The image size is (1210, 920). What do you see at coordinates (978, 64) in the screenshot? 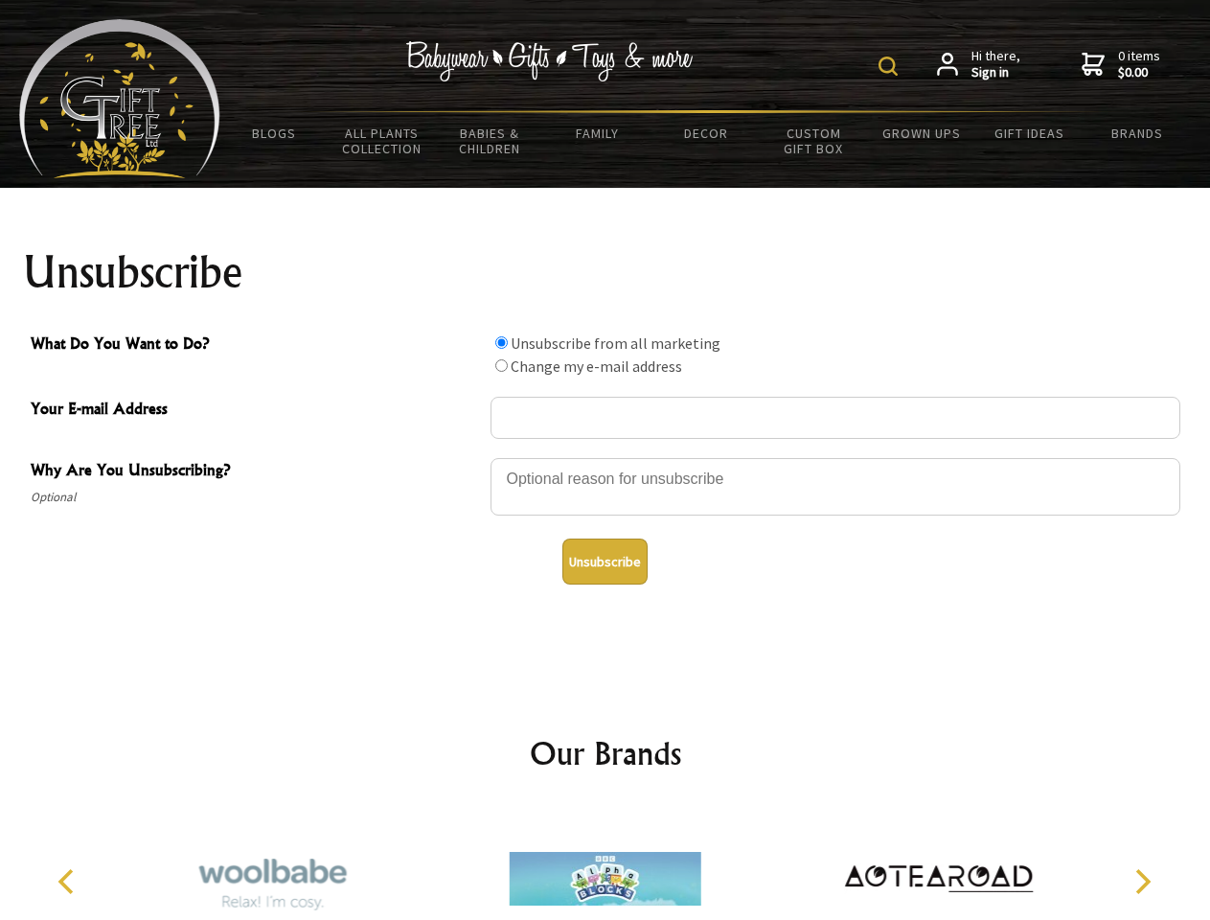
I see `a: Hi there,Sign in` at bounding box center [978, 64].